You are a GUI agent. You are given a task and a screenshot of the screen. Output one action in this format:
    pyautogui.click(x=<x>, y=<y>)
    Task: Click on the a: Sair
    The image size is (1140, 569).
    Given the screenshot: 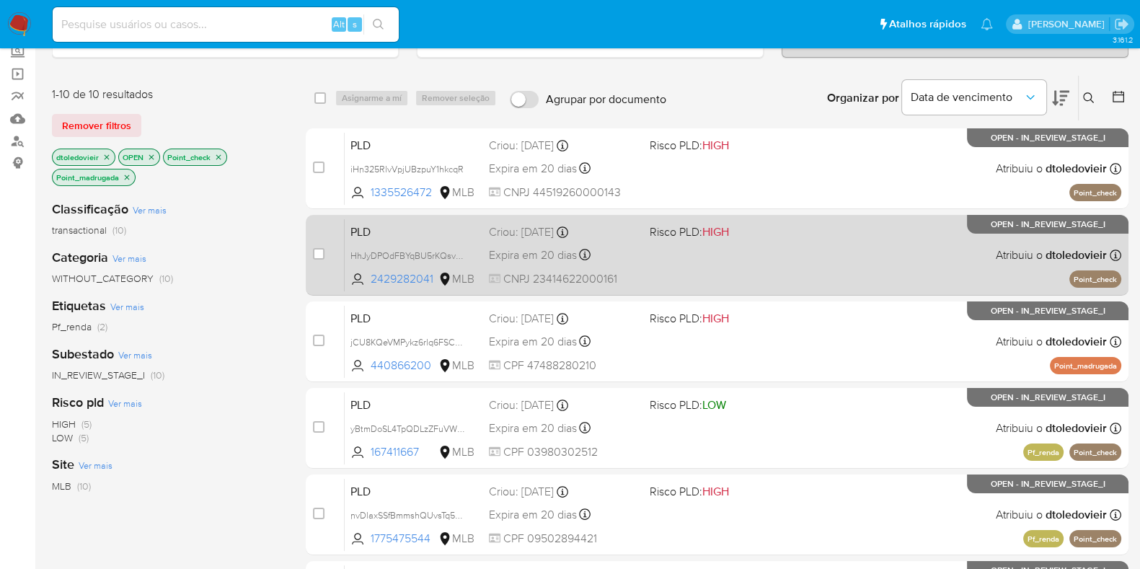 What is the action you would take?
    pyautogui.click(x=1122, y=24)
    